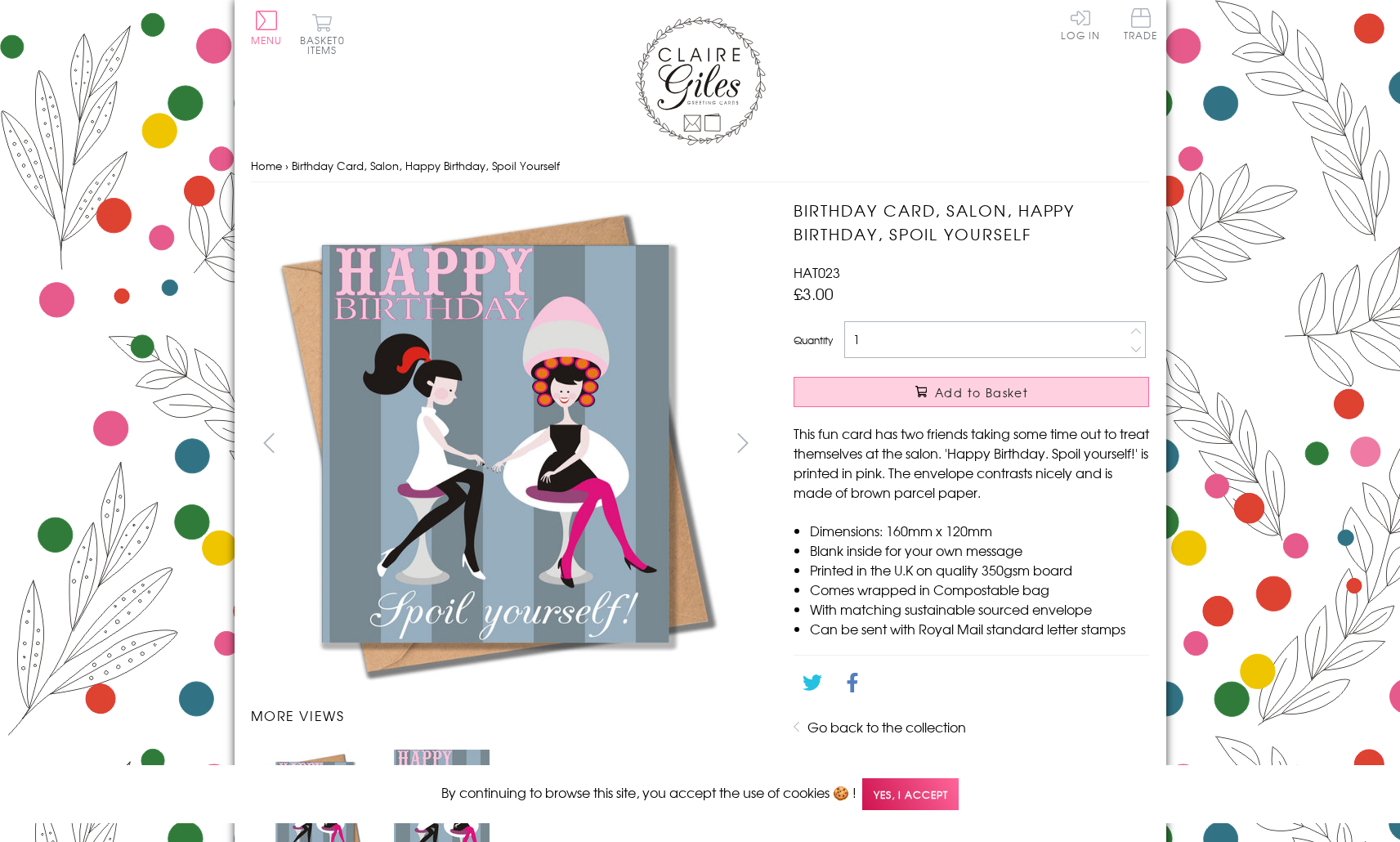 This screenshot has width=1400, height=842. What do you see at coordinates (700, 80) in the screenshot?
I see `img: Claire Giles Greetings Cards` at bounding box center [700, 80].